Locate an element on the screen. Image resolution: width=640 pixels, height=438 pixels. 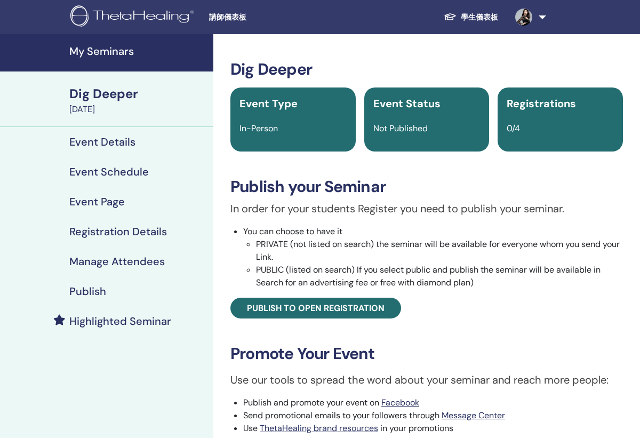
span: 講師儀表板 is located at coordinates (289, 17).